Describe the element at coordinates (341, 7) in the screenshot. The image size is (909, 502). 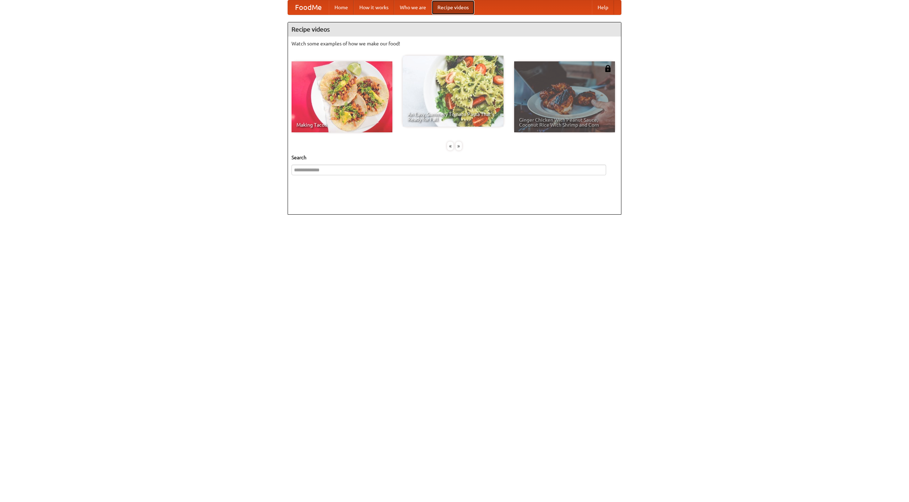
I see `a: Home` at that location.